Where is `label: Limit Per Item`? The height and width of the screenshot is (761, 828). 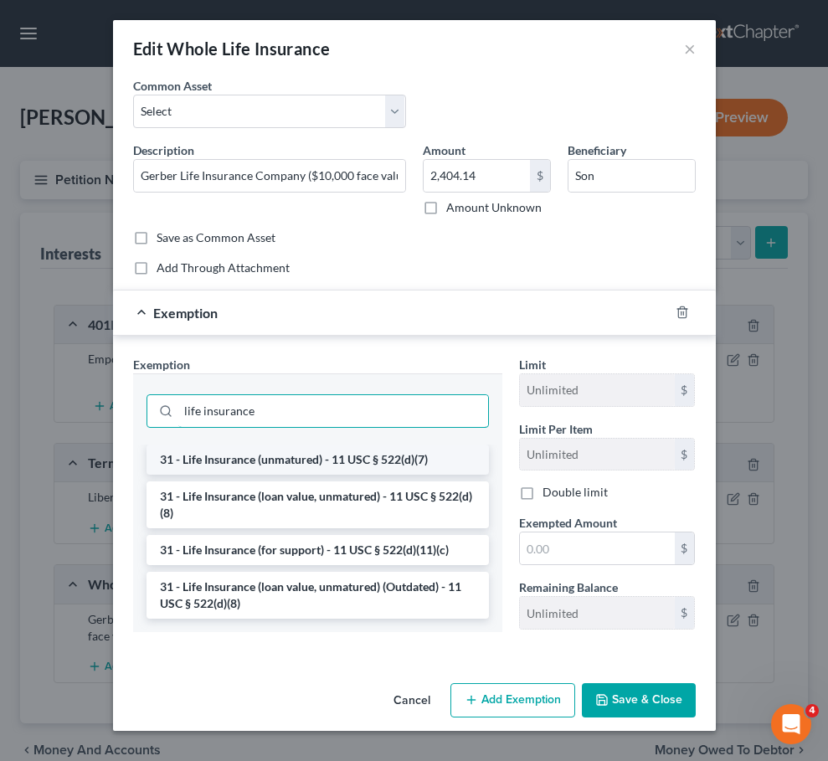 label: Limit Per Item is located at coordinates (556, 428).